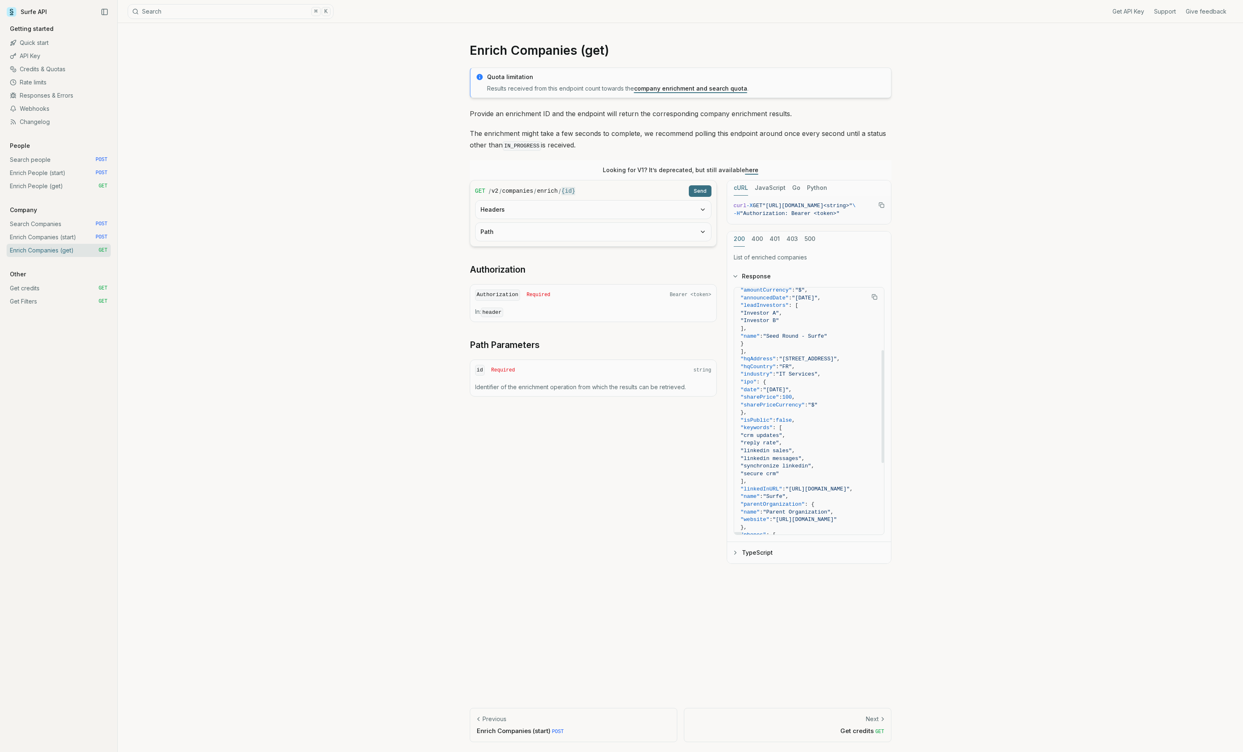 The image size is (1243, 752). Describe the element at coordinates (20, 146) in the screenshot. I see `p: People` at that location.